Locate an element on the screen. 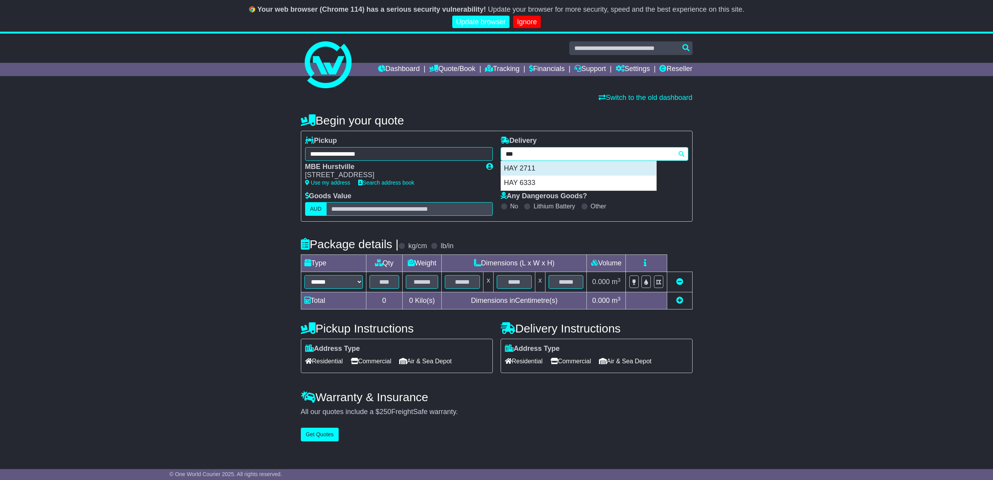 Image resolution: width=993 pixels, height=480 pixels. label: kg/cm is located at coordinates (418, 246).